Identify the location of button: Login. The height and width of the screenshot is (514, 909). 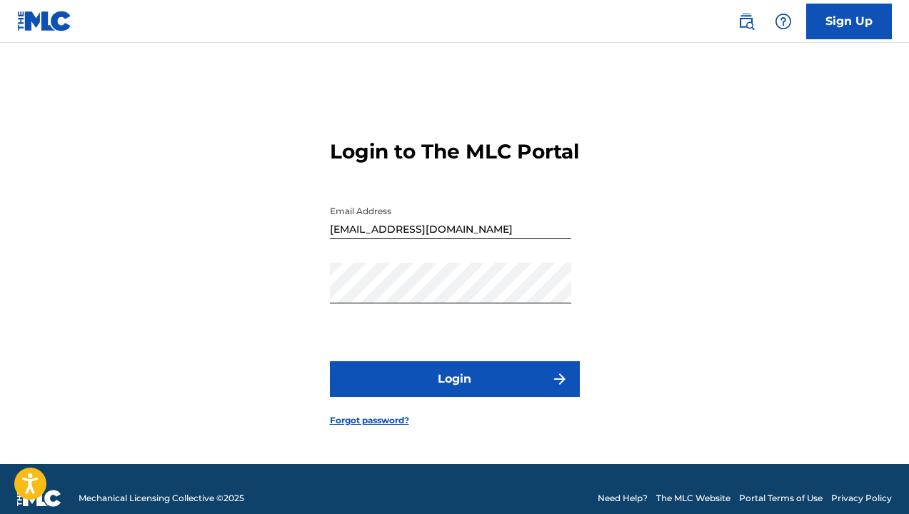
(455, 379).